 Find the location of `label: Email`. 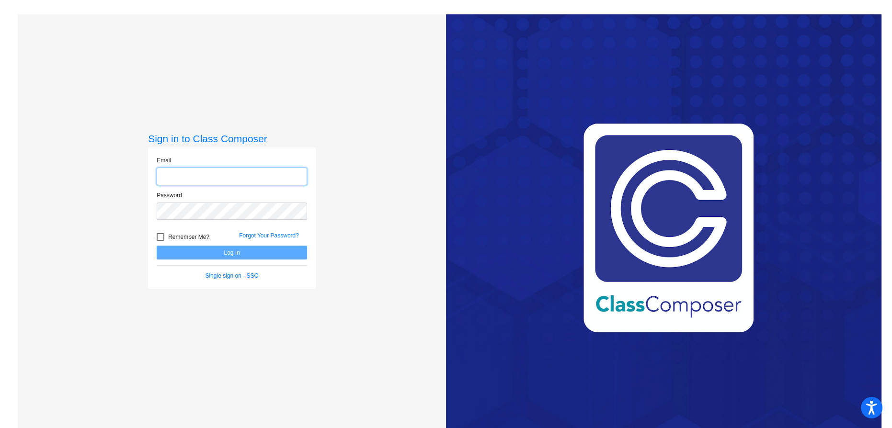

label: Email is located at coordinates (164, 160).